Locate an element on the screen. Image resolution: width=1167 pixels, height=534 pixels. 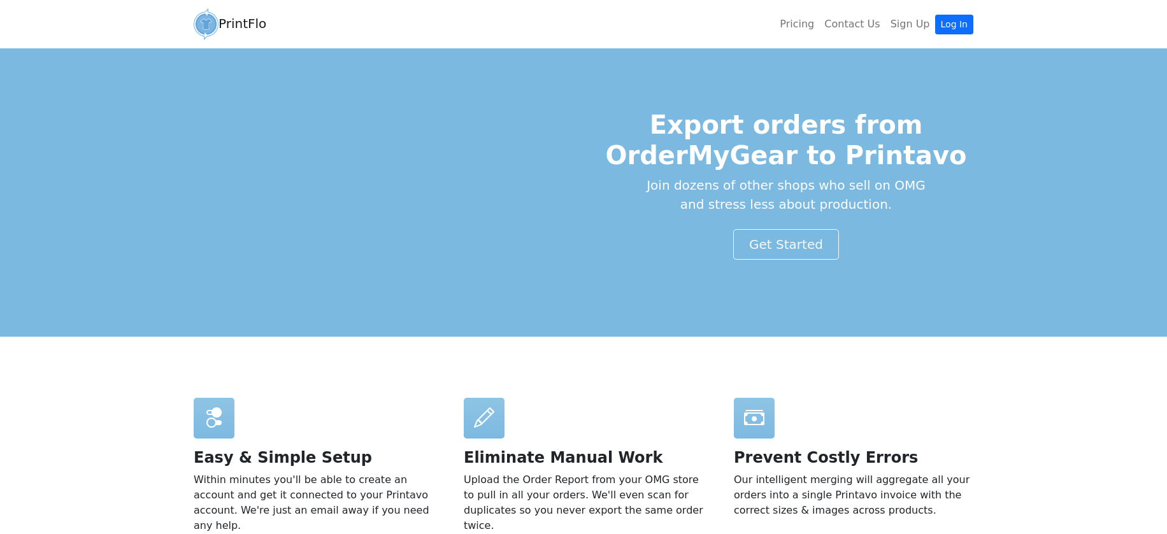
img: circular_logo-4a08d987a9942ce4795adb5847083485d81243b80dbf4c7330427bb863ee0966.png is located at coordinates (206, 24).